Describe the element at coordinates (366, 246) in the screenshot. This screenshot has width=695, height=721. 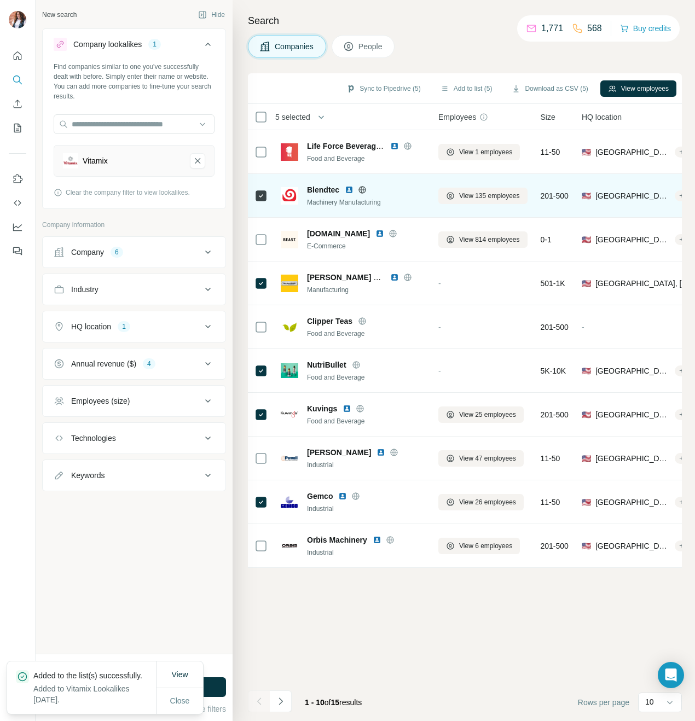
I see `div: E-Commerce` at that location.